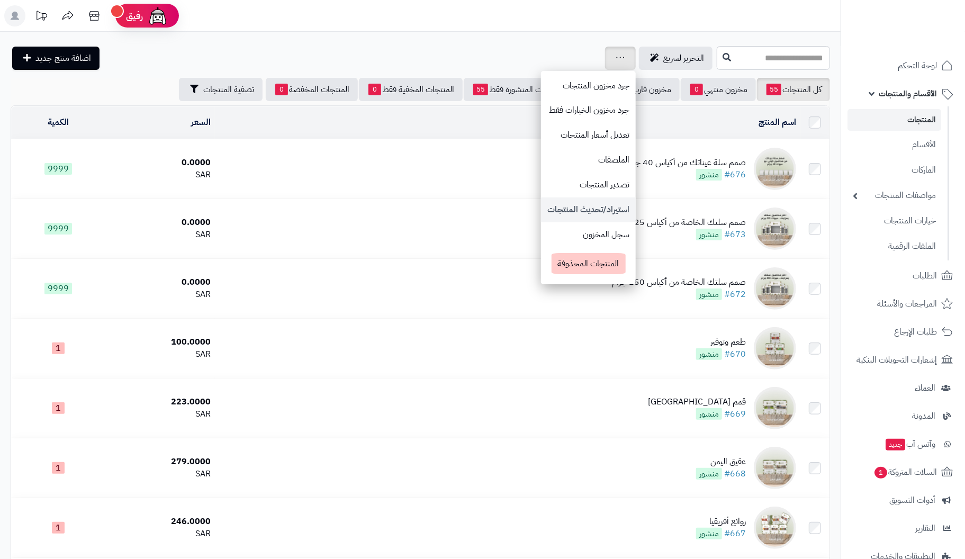 Image resolution: width=965 pixels, height=559 pixels. Describe the element at coordinates (675, 58) in the screenshot. I see `a: التحرير لسريع` at that location.